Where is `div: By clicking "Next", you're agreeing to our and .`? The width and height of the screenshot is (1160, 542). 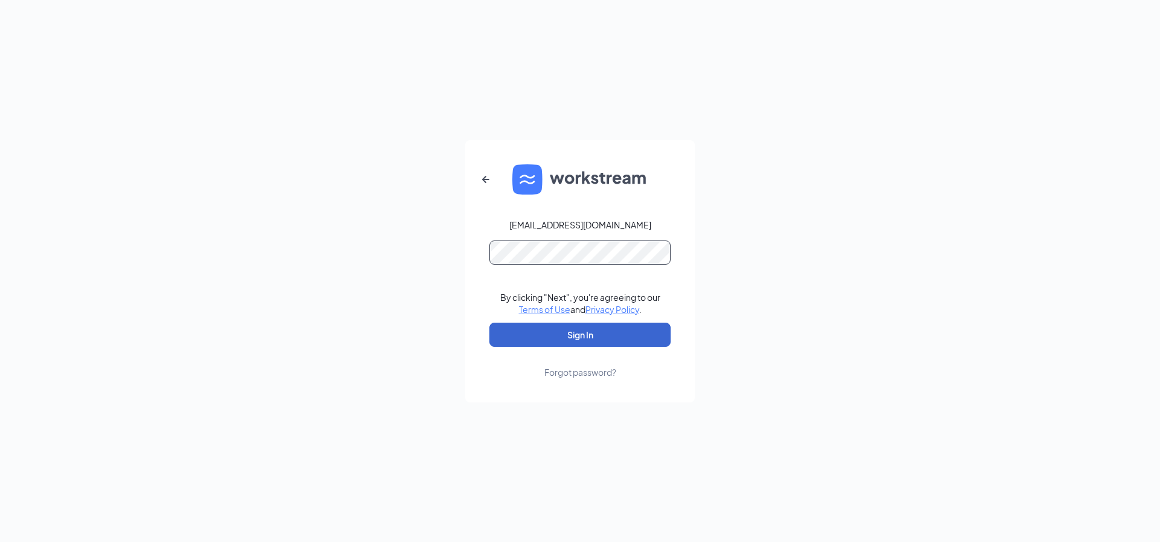
div: By clicking "Next", you're agreeing to our and . is located at coordinates (580, 303).